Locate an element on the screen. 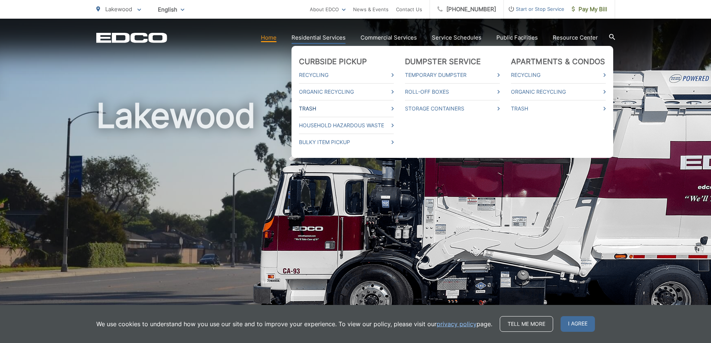 This screenshot has width=711, height=343. span: English is located at coordinates (171, 9).